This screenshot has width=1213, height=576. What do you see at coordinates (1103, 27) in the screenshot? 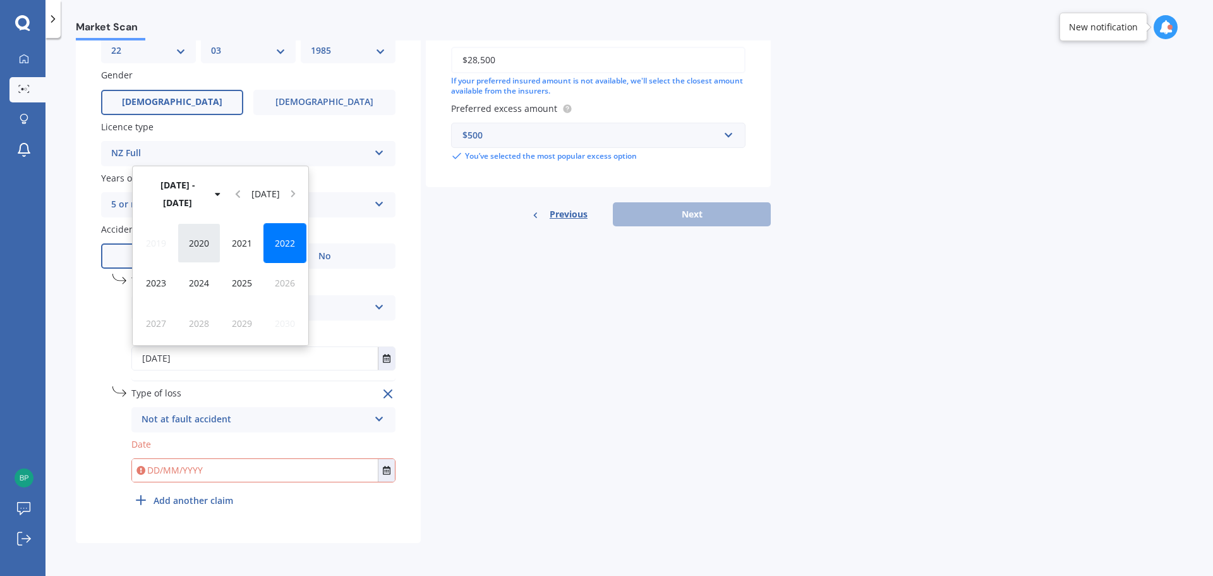
I see `div: New notification` at bounding box center [1103, 27].